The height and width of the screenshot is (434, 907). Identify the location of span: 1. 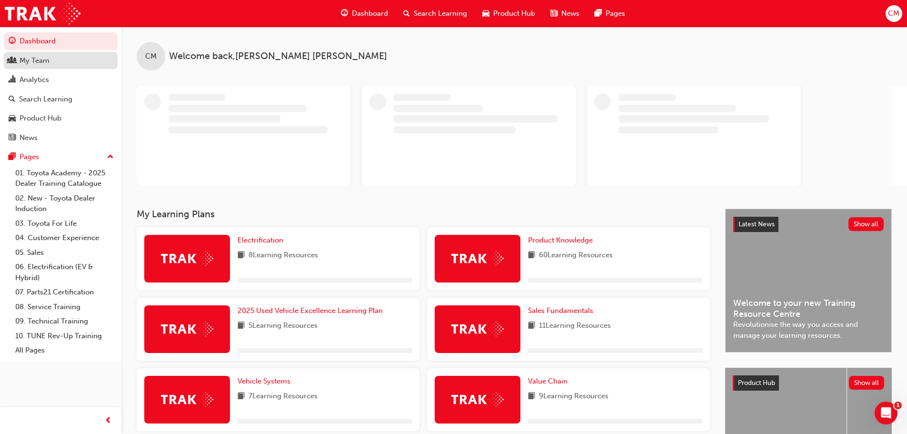
(898, 405).